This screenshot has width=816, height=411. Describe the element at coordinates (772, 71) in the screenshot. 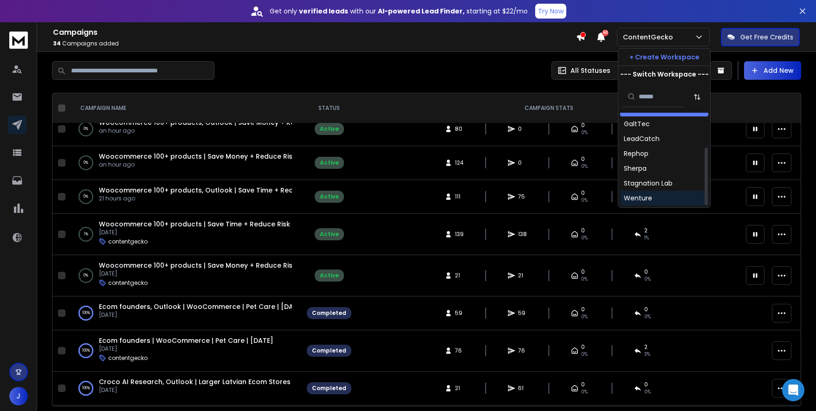

I see `button: Add New` at that location.